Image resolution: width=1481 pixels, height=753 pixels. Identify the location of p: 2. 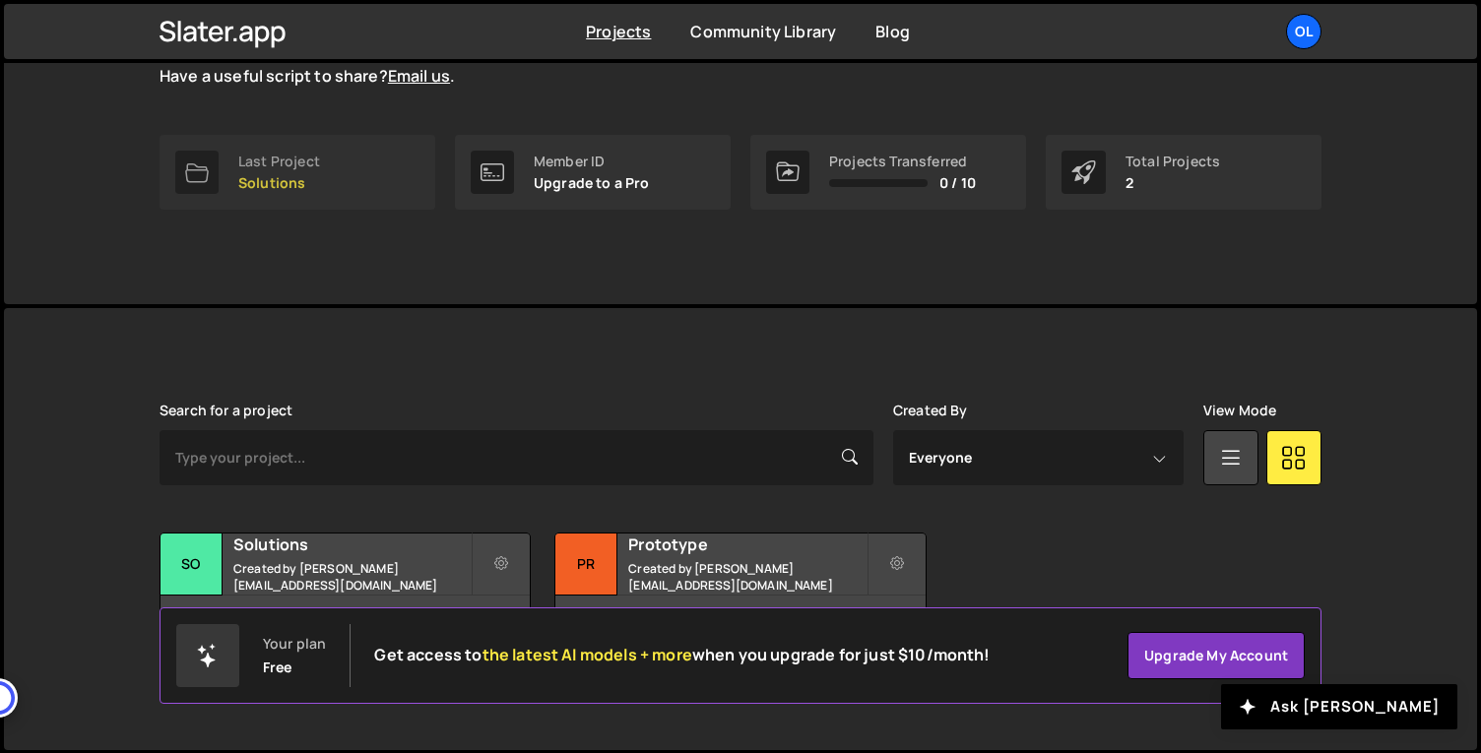
(1172, 183).